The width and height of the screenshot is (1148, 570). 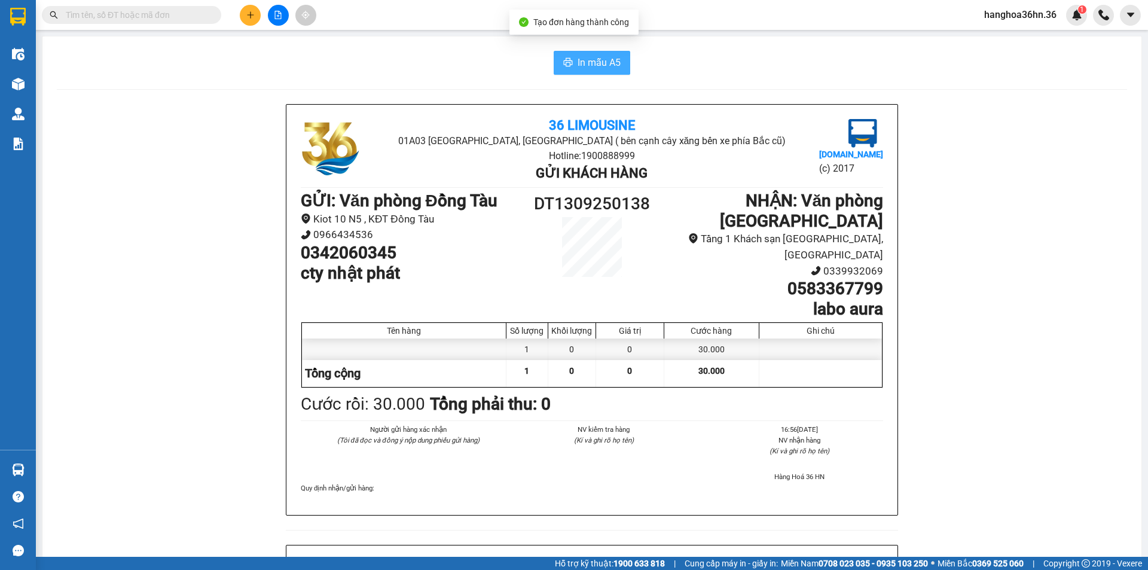 I want to click on span: Miền Bắc, so click(x=981, y=563).